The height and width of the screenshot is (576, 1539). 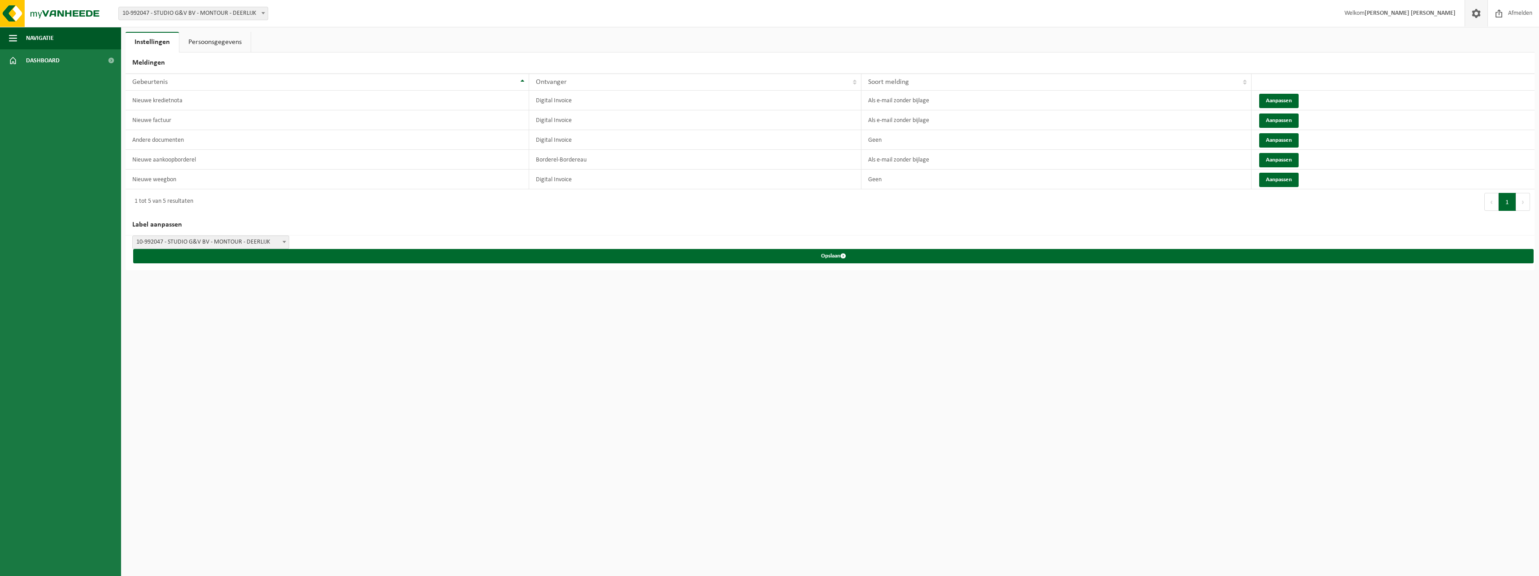 I want to click on td: Nieuwe kredietnota, so click(x=327, y=100).